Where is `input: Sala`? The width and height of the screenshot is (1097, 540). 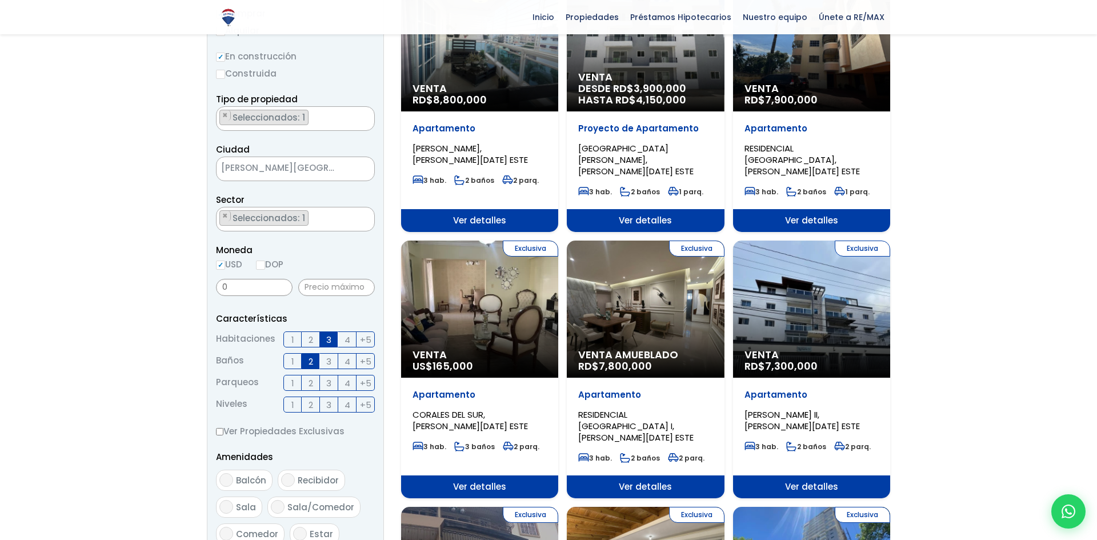 input: Sala is located at coordinates (226, 507).